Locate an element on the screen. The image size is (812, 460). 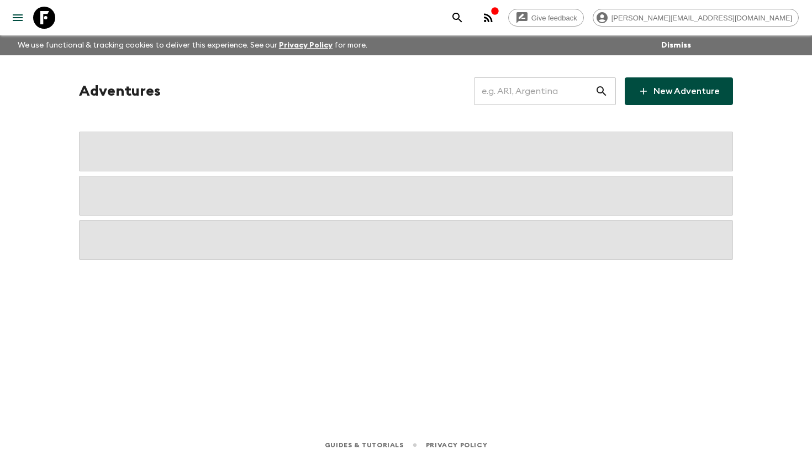
a: Guides & Tutorials is located at coordinates (364, 445).